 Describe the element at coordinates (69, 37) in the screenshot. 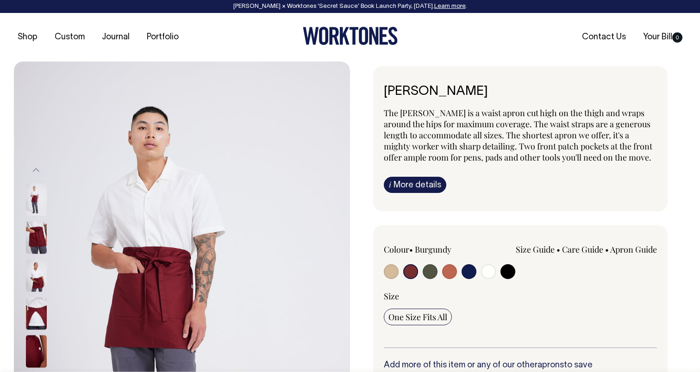

I see `a: Custom` at that location.